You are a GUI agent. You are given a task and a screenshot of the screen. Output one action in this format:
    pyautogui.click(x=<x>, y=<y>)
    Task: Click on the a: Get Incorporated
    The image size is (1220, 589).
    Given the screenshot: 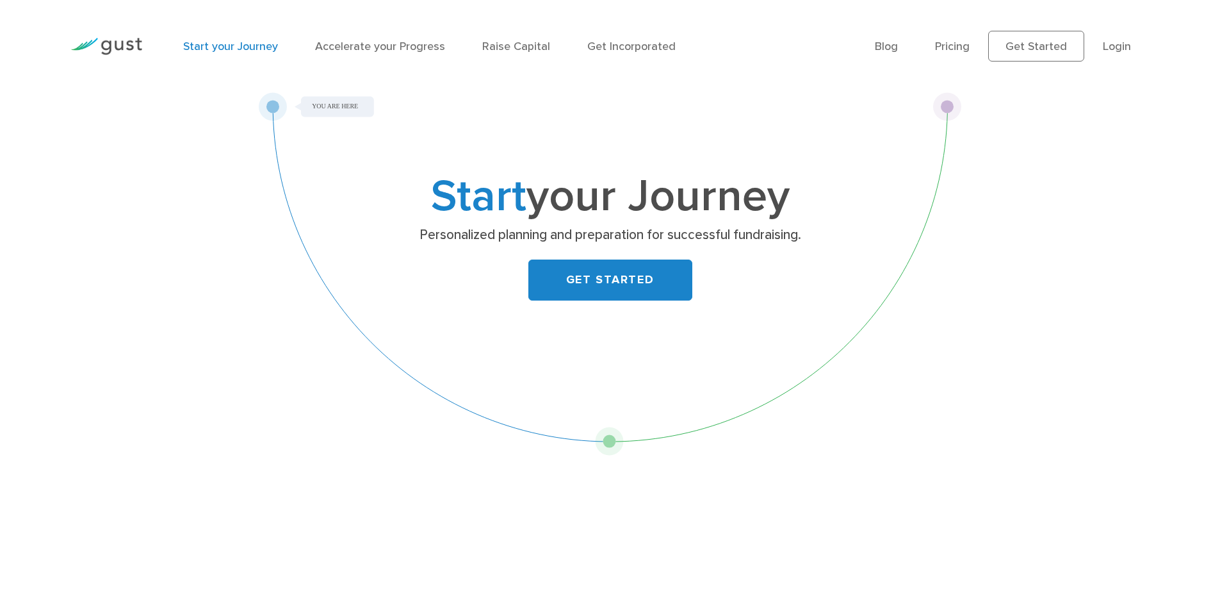 What is the action you would take?
    pyautogui.click(x=631, y=46)
    